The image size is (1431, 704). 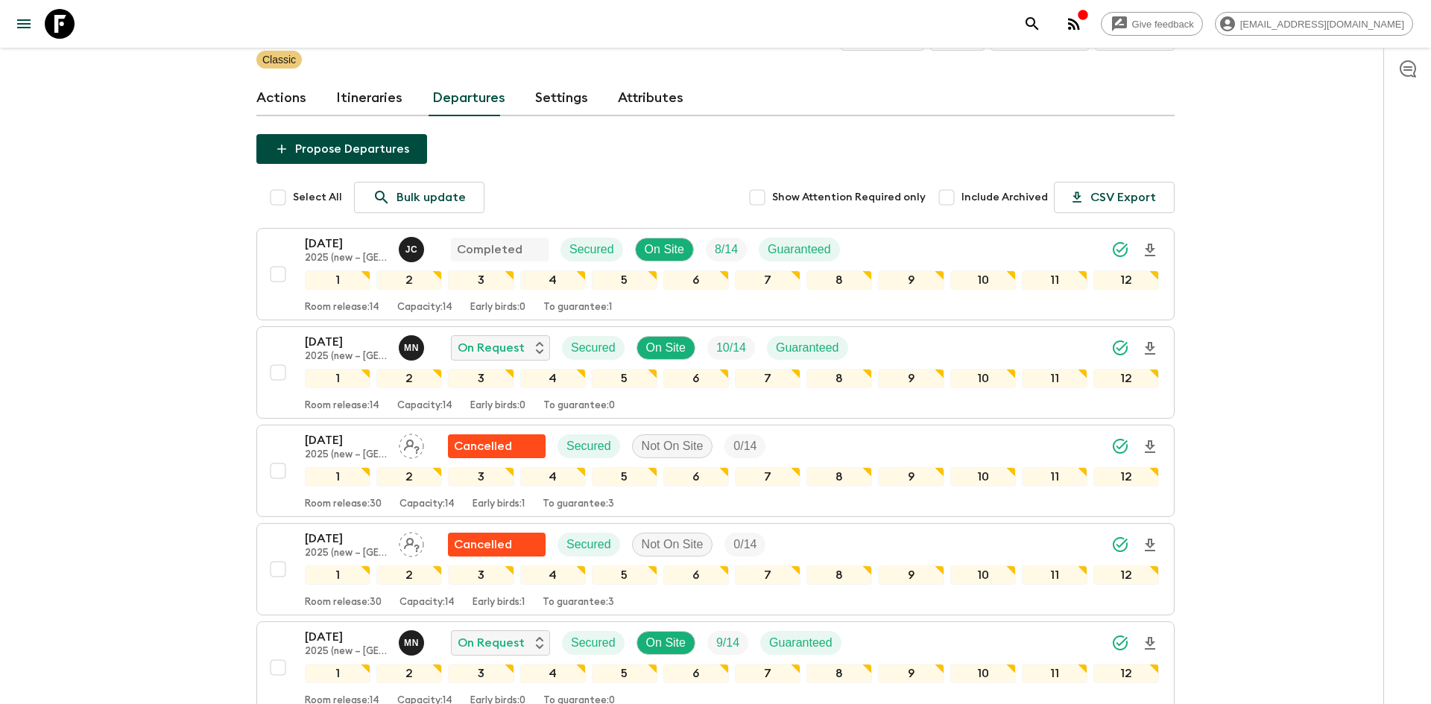 I want to click on p: On Site, so click(x=664, y=250).